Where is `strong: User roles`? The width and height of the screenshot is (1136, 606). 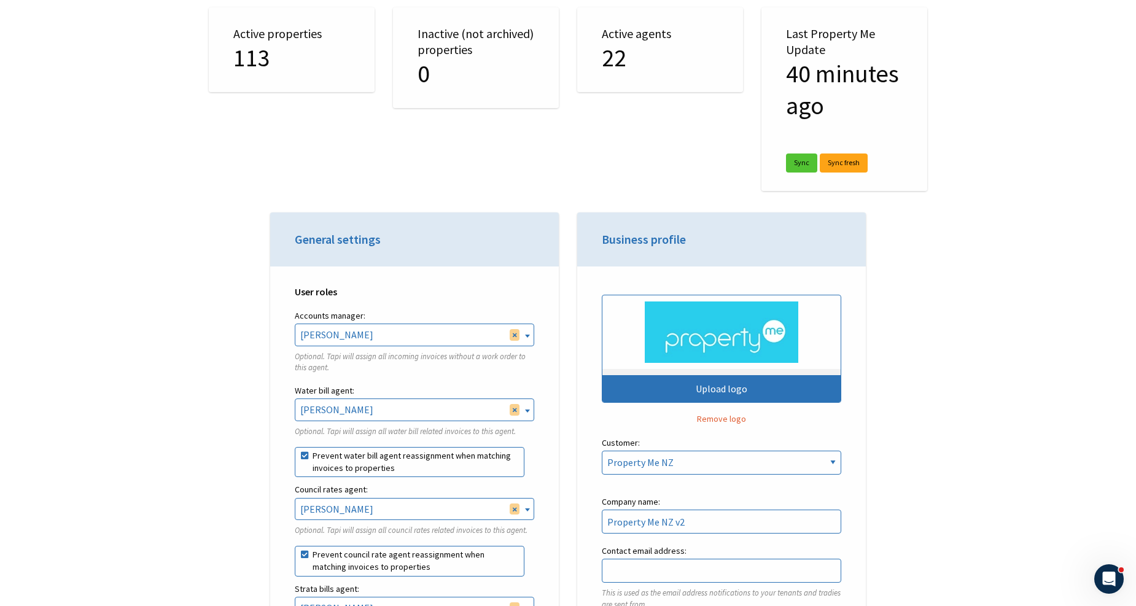 strong: User roles is located at coordinates (316, 292).